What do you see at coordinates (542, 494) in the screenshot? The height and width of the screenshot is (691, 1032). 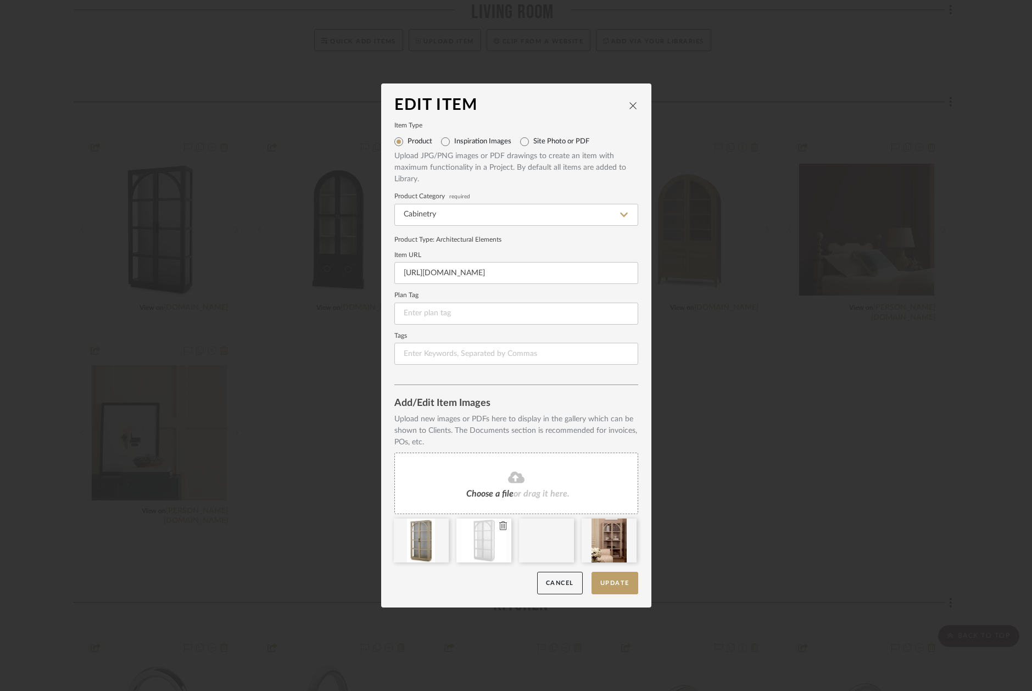 I see `span: or drag it here.` at bounding box center [542, 494].